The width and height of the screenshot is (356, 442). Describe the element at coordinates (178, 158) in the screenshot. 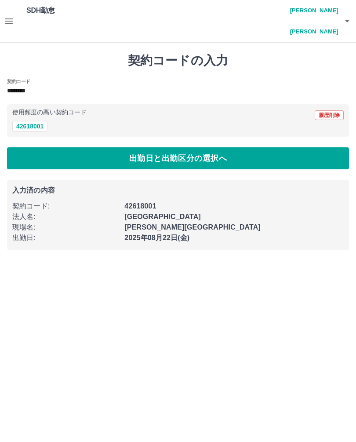

I see `button: 出勤日と出勤区分の選択へ` at that location.